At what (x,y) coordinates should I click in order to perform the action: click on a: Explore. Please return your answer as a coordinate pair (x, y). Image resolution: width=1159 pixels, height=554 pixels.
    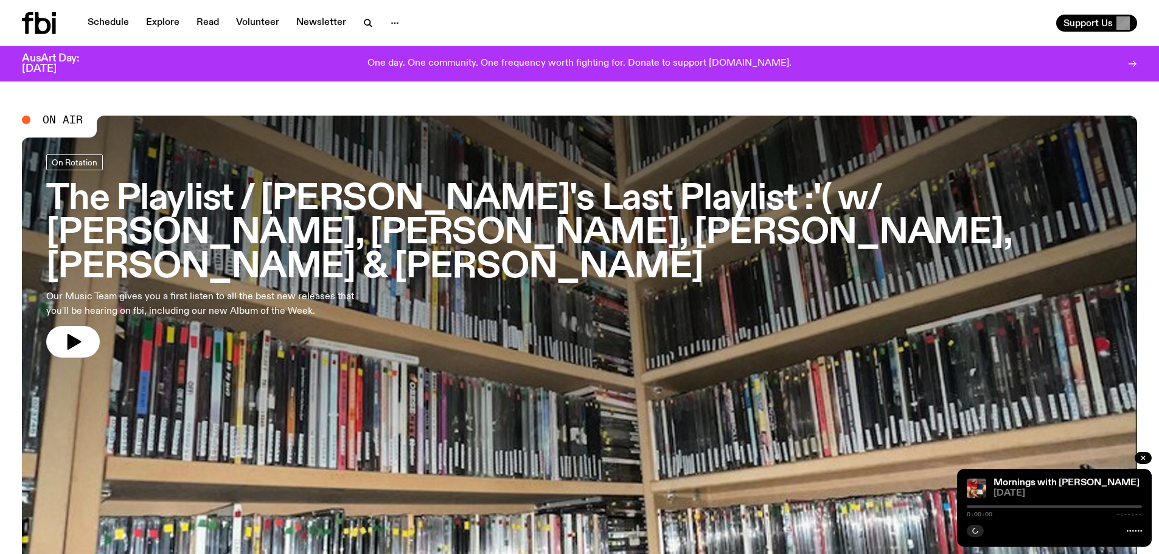
    Looking at the image, I should click on (162, 23).